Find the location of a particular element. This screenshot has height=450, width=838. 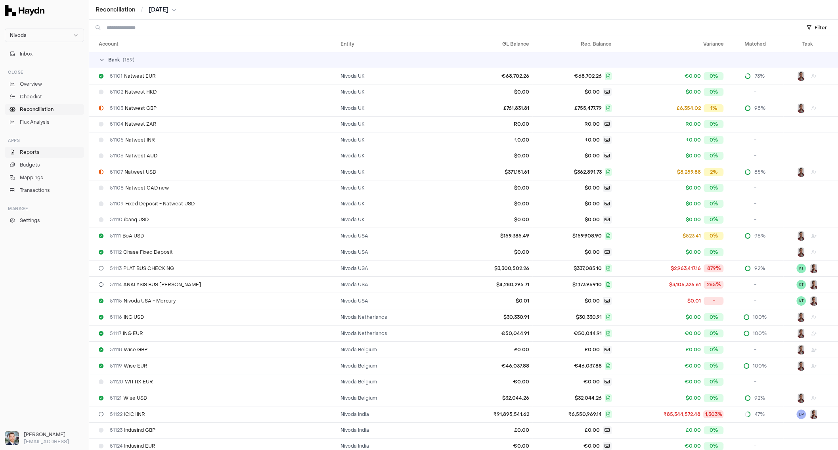

th: Rec. Balance is located at coordinates (573, 44).